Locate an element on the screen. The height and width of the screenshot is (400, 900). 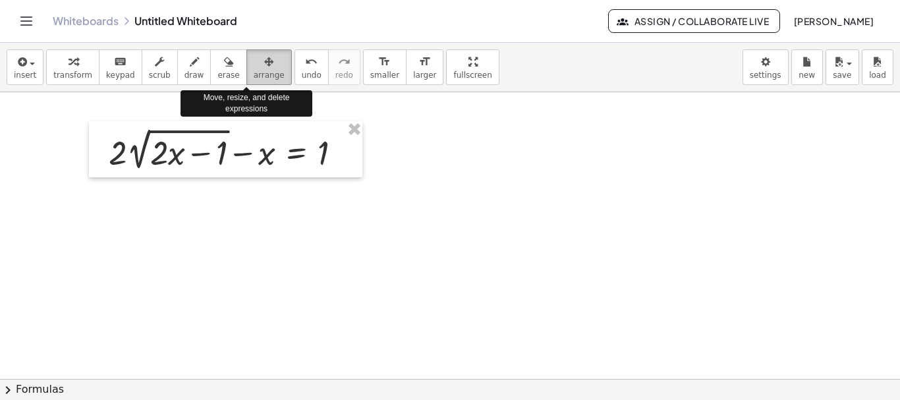
span: redo is located at coordinates (344, 75).